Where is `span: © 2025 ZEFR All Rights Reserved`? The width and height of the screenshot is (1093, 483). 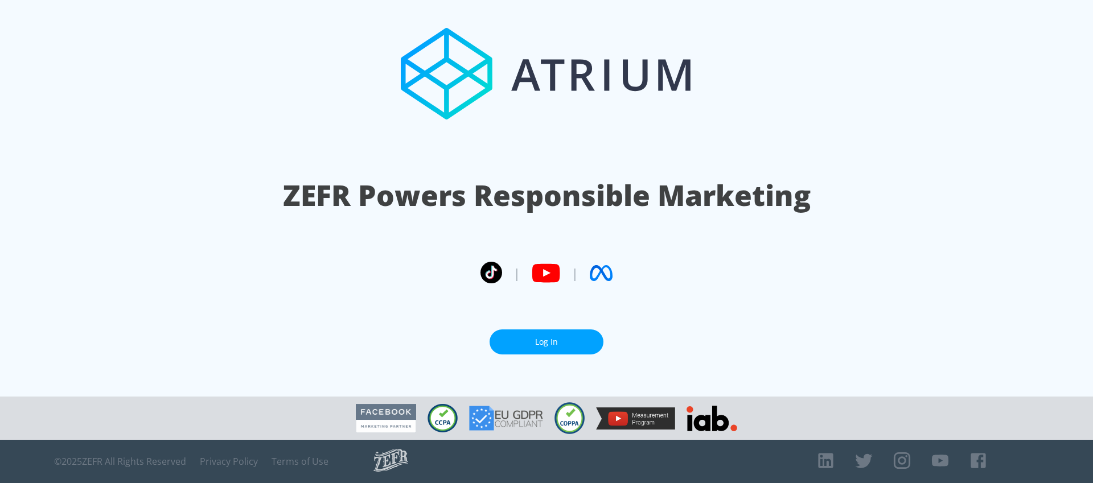 span: © 2025 ZEFR All Rights Reserved is located at coordinates (120, 462).